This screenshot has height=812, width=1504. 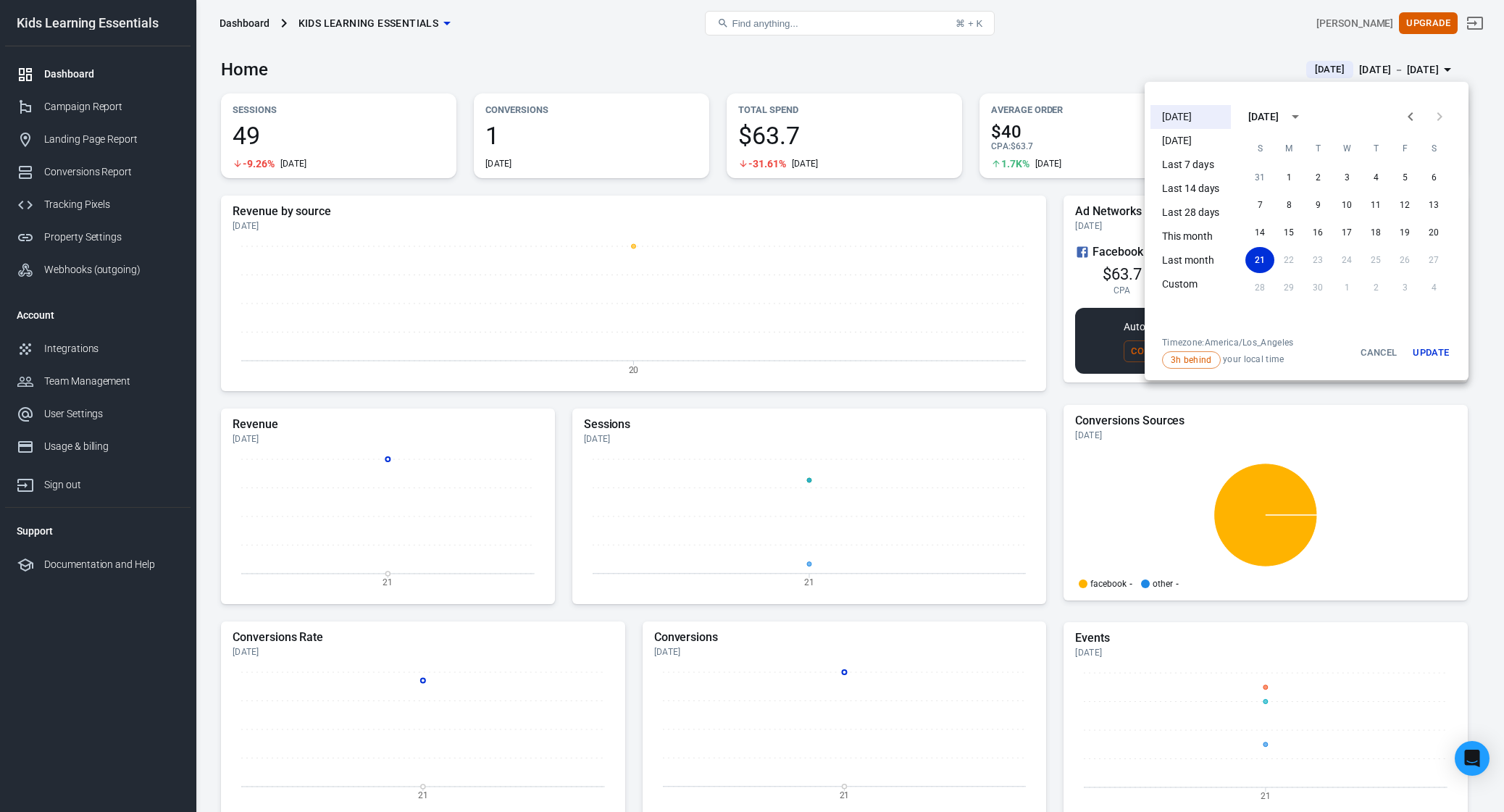 What do you see at coordinates (1346, 205) in the screenshot?
I see `button: 10` at bounding box center [1346, 205].